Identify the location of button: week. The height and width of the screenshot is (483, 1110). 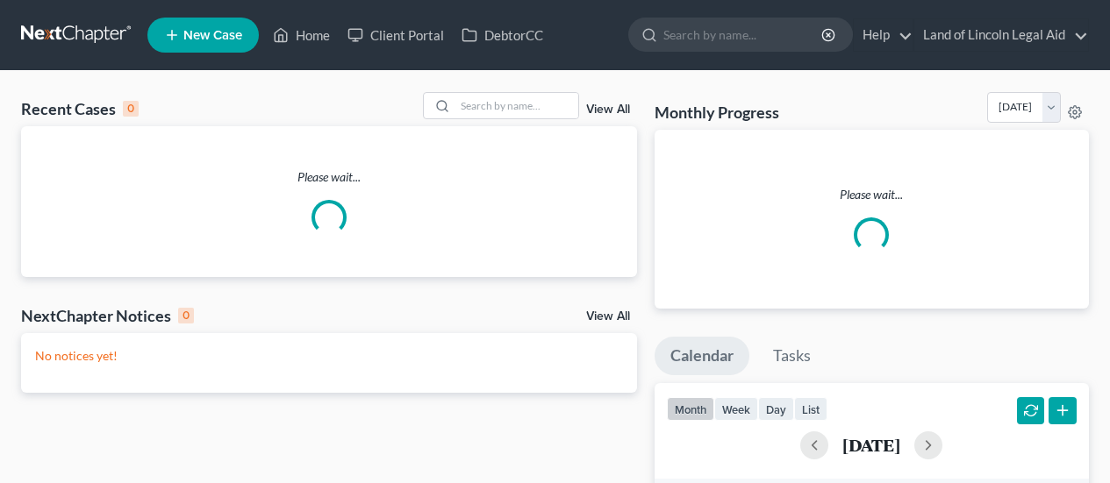
(736, 409).